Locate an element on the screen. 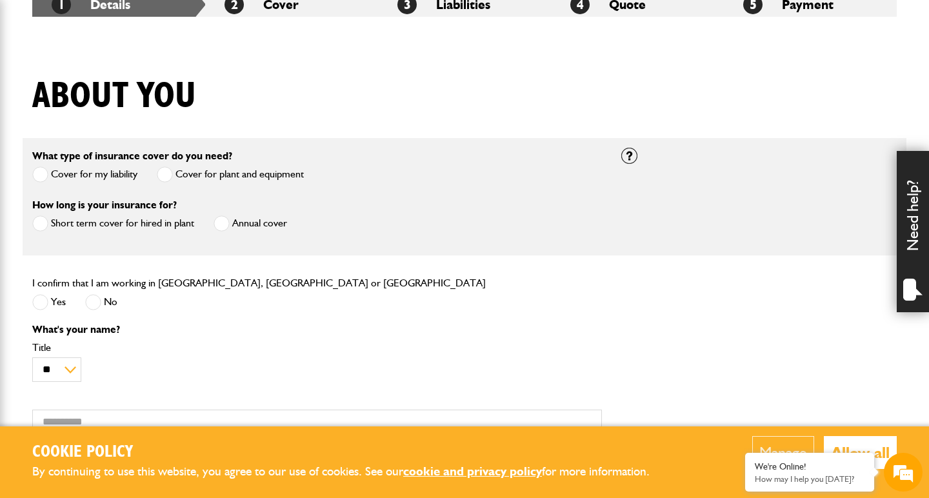 The width and height of the screenshot is (929, 498). h2: Cookie Policy is located at coordinates (351, 452).